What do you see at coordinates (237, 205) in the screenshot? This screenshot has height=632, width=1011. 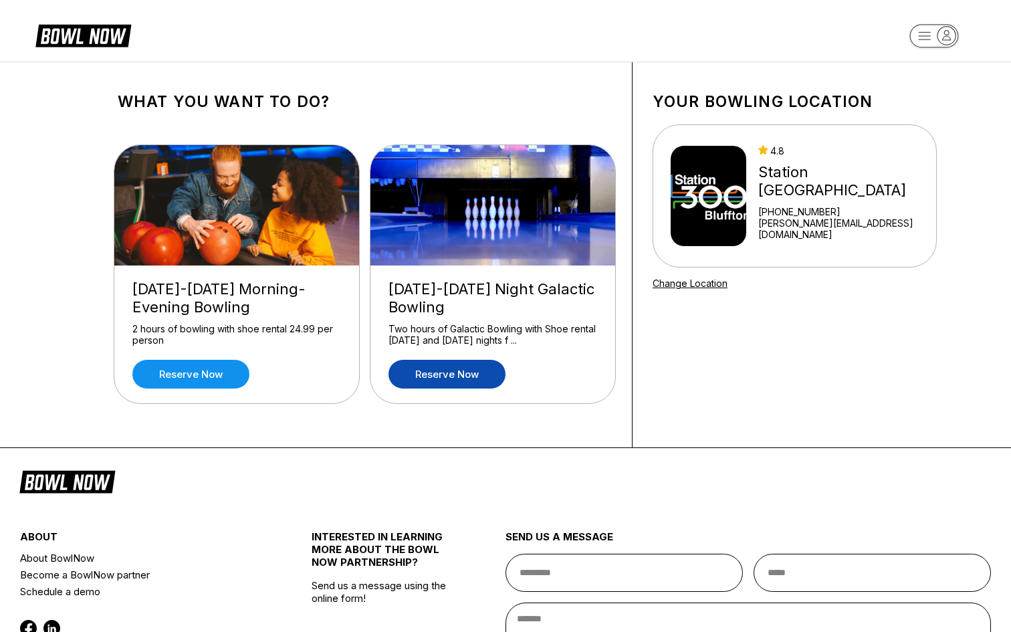 I see `img: Friday-Sunday Morning-Evening Bowling` at bounding box center [237, 205].